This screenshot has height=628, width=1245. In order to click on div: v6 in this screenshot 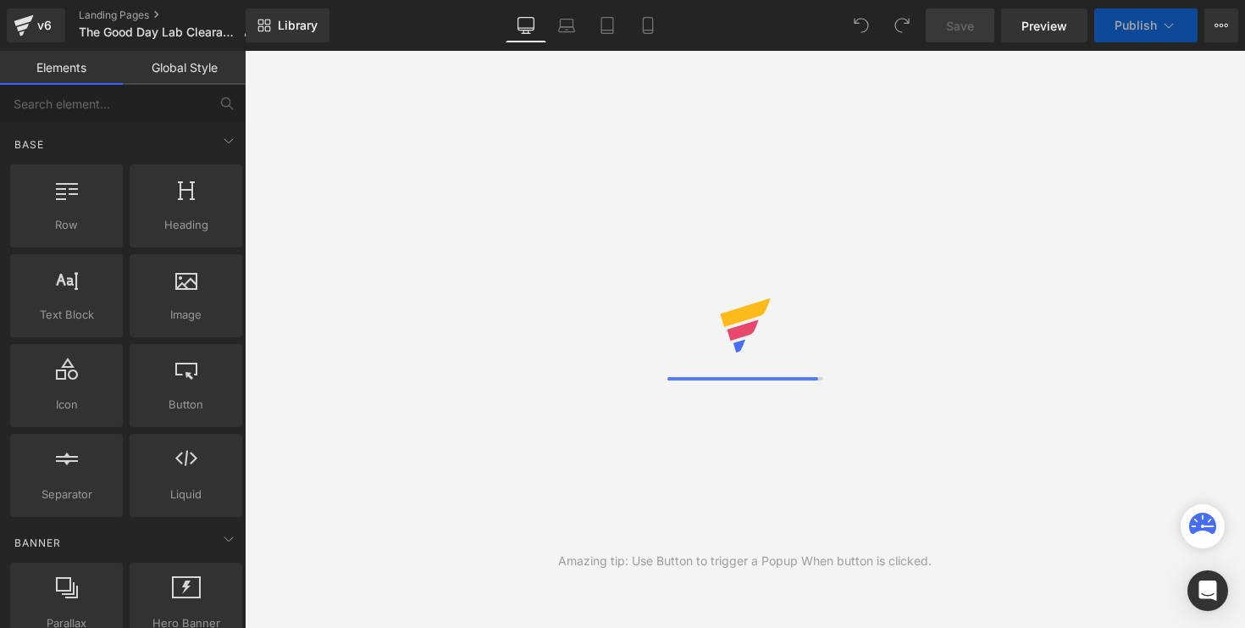, I will do `click(44, 25)`.